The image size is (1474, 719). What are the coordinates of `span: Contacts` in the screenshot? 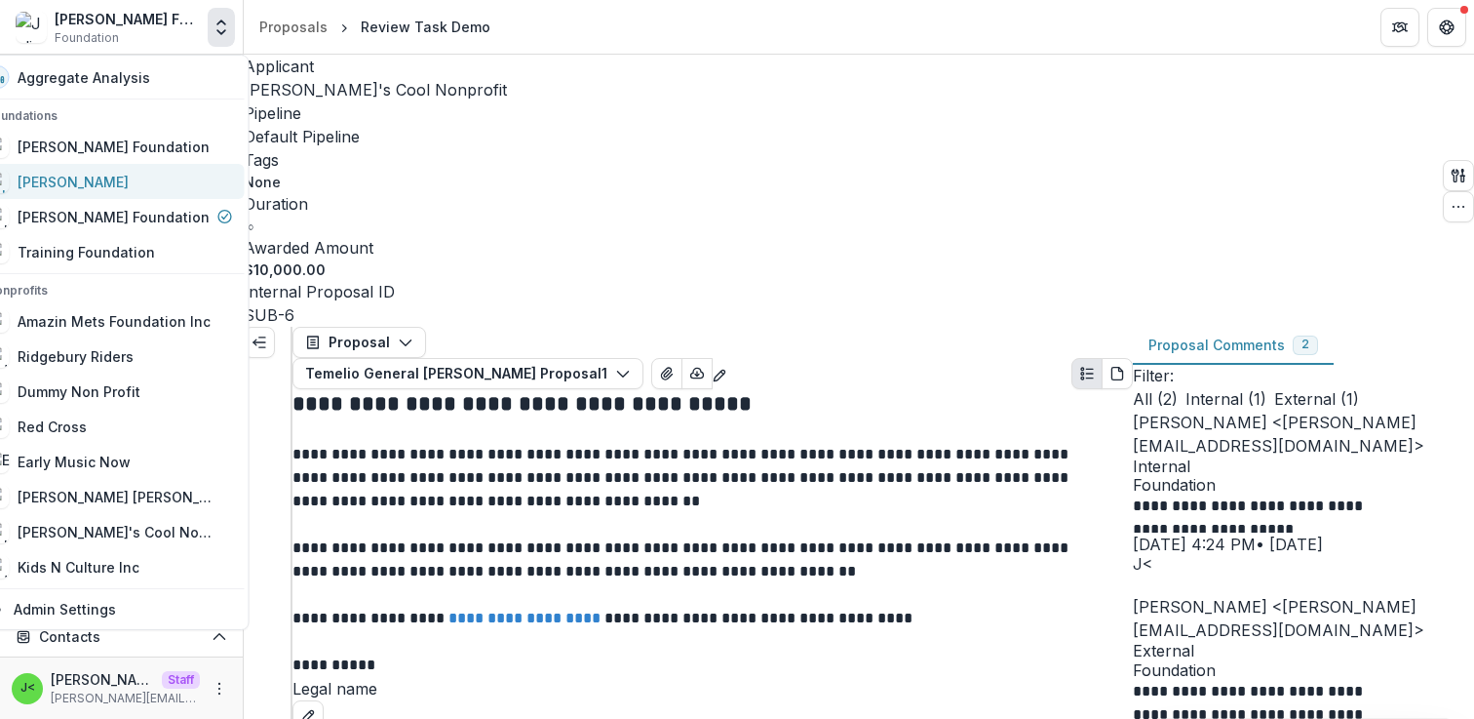 It's located at (121, 637).